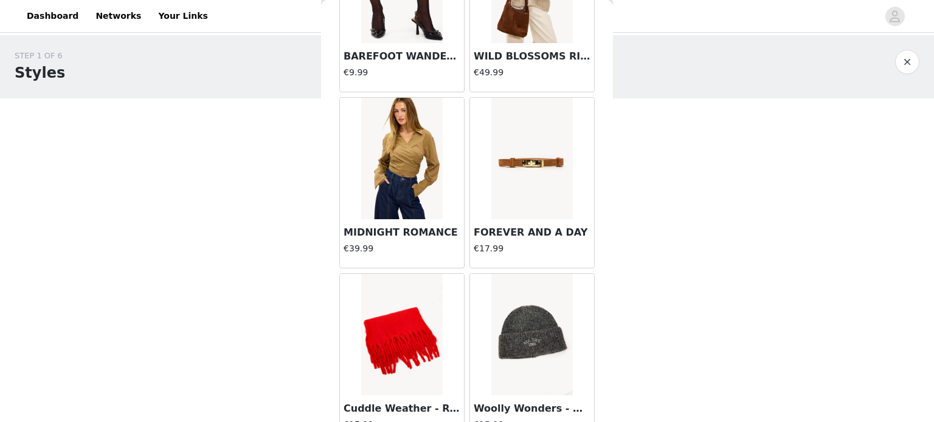  I want to click on h3: Woolly Wonders - Grey, so click(532, 409).